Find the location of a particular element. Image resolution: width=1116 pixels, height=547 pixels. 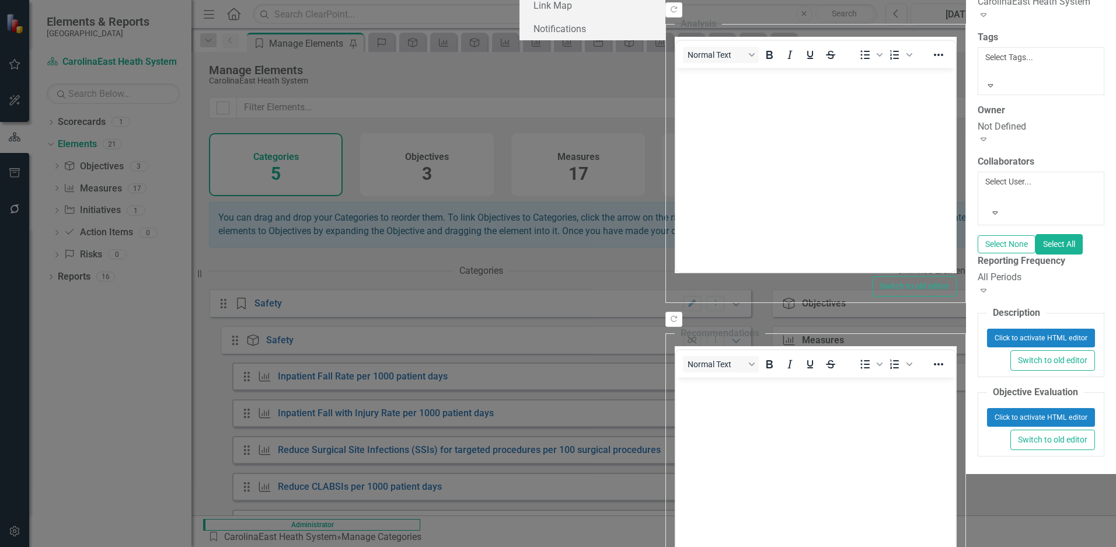

button: Select All is located at coordinates (1059, 244).